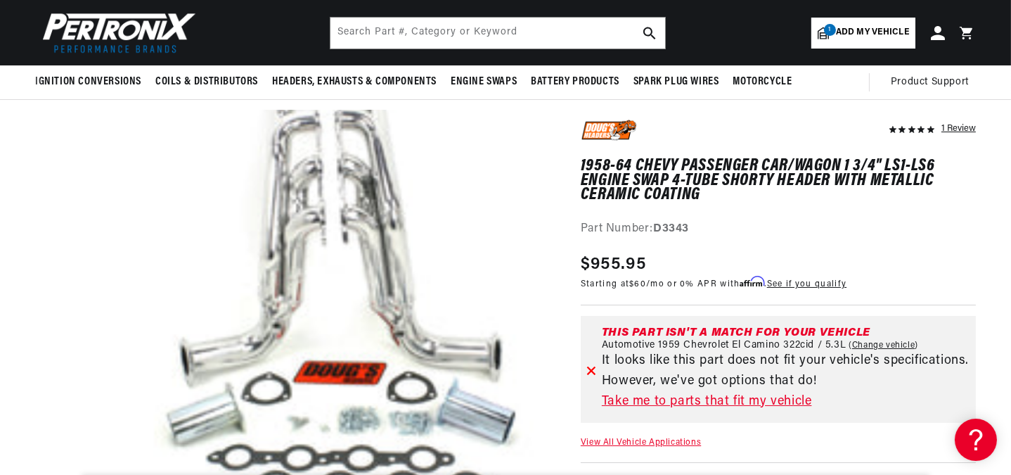 The width and height of the screenshot is (1011, 475). I want to click on p: It looks like this part does not fit your vehicle's specifications. However, we've got options th..., so click(786, 371).